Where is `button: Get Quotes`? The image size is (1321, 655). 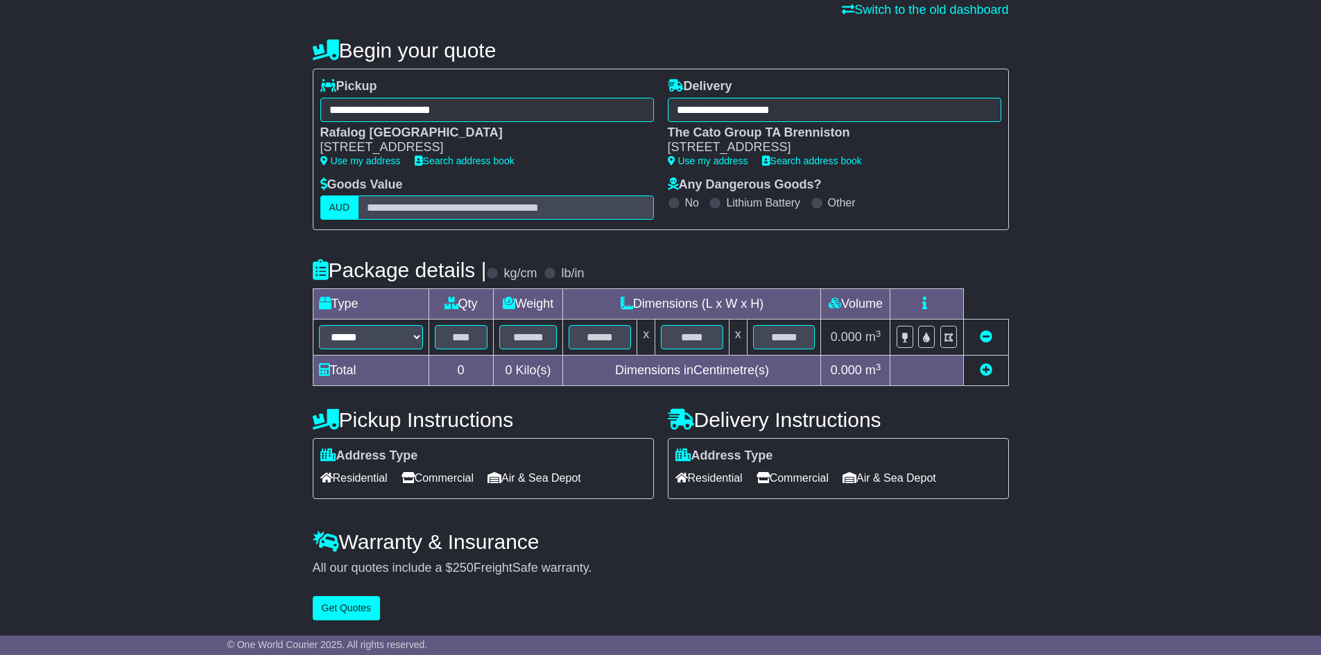
button: Get Quotes is located at coordinates (347, 608).